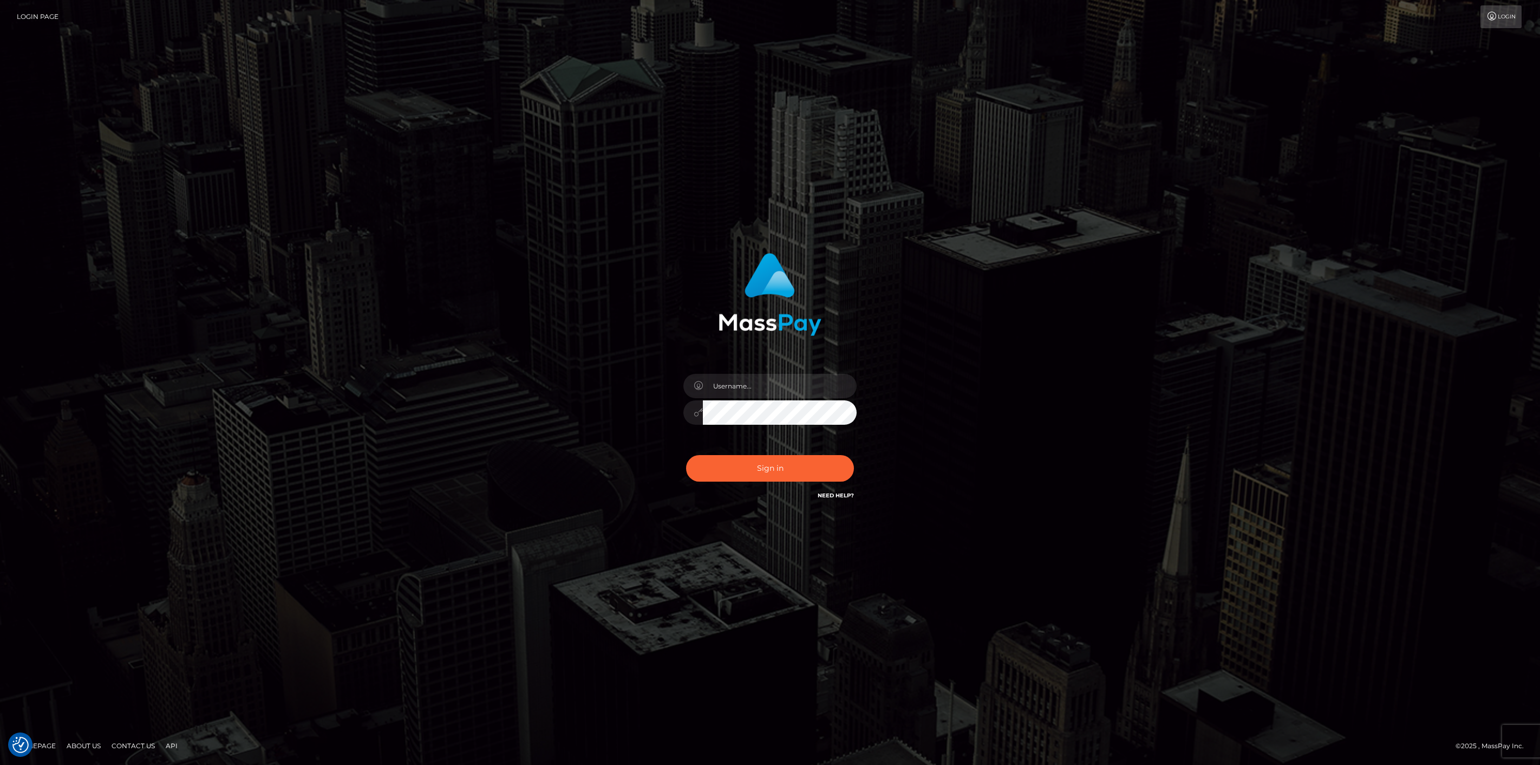  Describe the element at coordinates (1501, 17) in the screenshot. I see `a: Login` at that location.